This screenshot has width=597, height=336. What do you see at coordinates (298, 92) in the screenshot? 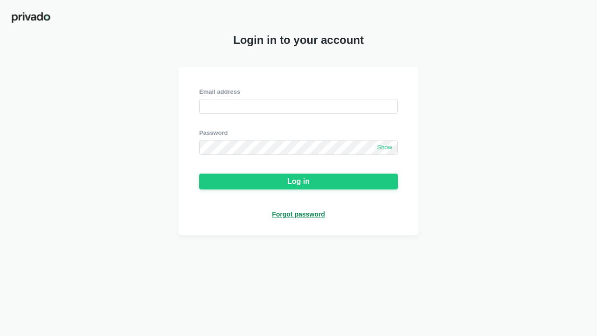
I see `div: Email address` at bounding box center [298, 92].